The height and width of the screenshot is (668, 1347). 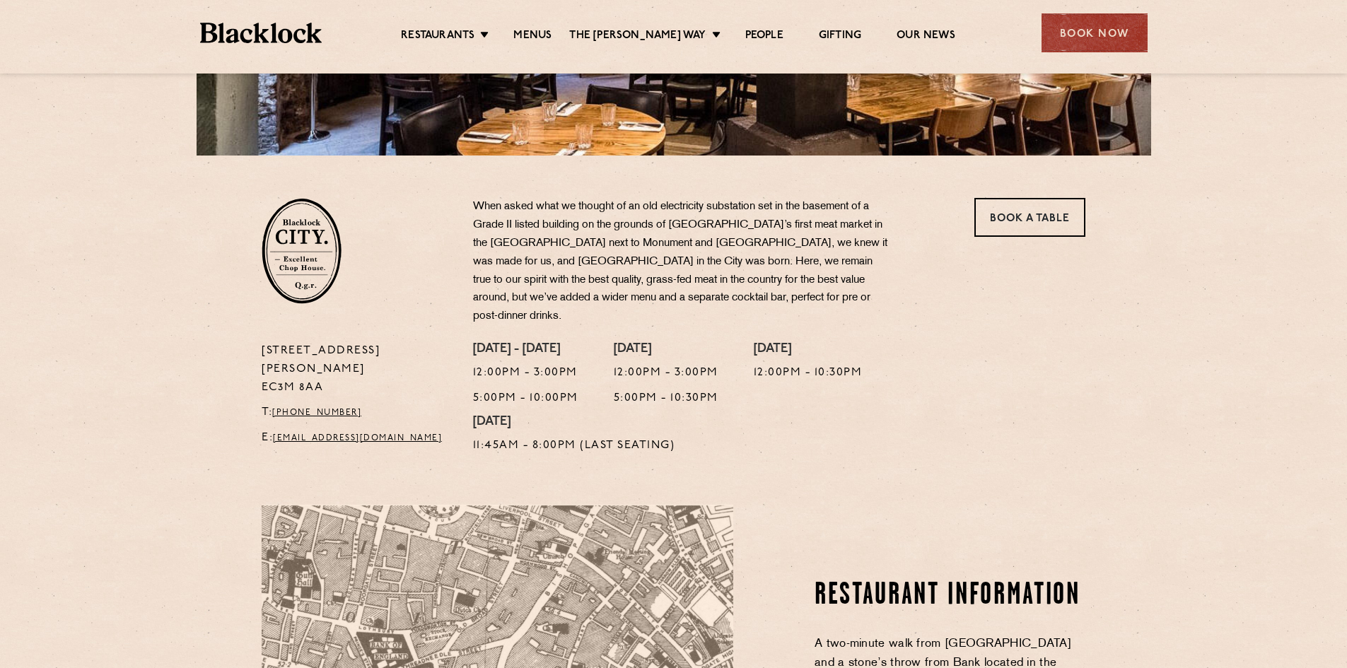 I want to click on p: 11:45am - 8:00pm (Last Seating), so click(x=574, y=446).